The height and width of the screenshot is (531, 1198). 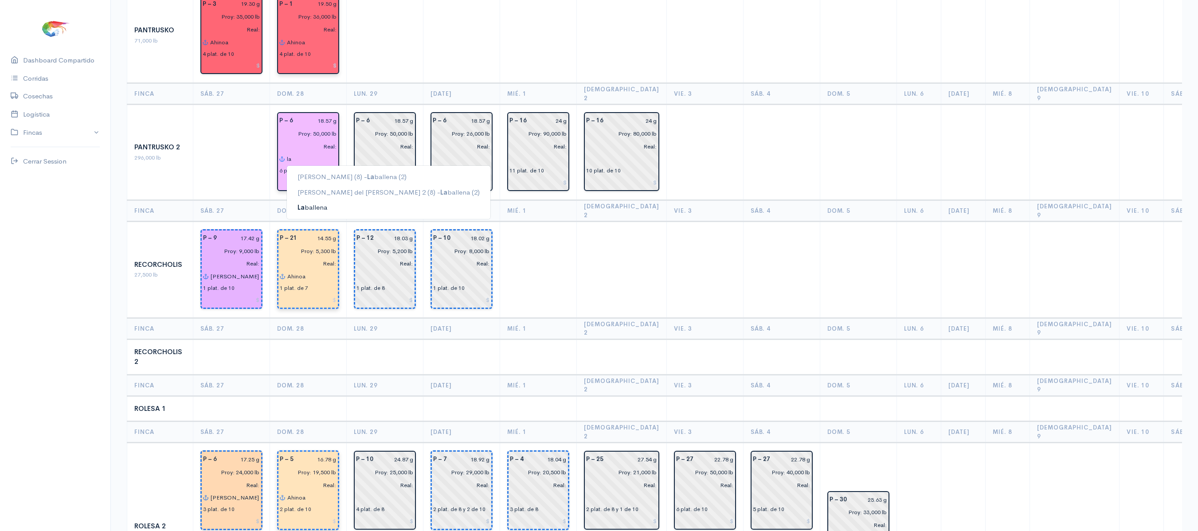 I want to click on div: 6 plat. de 10, so click(x=295, y=171).